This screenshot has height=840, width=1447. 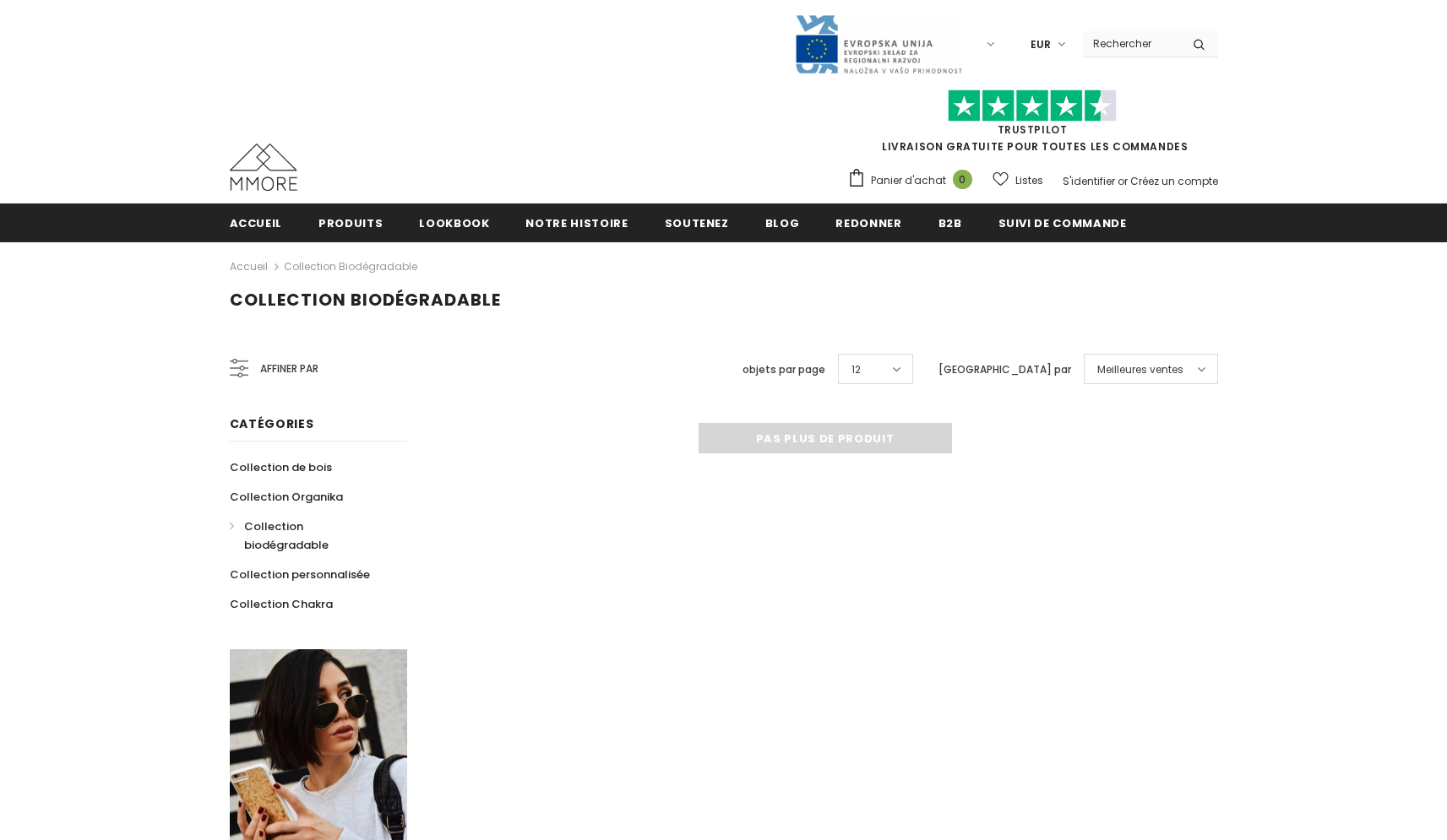 What do you see at coordinates (272, 424) in the screenshot?
I see `span: Catégories` at bounding box center [272, 424].